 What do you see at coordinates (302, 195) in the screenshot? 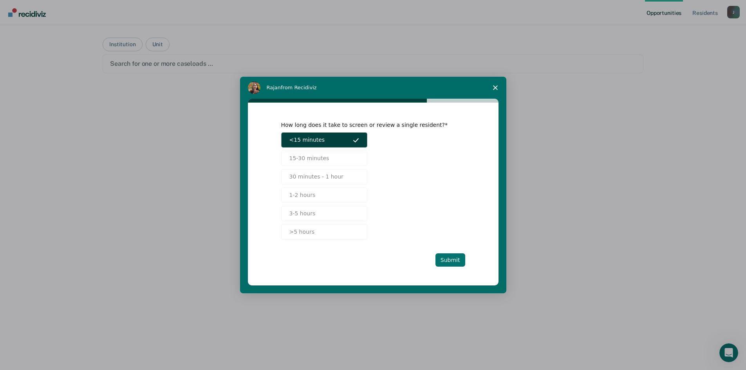
I see `span: 1-2 hours` at bounding box center [302, 195].